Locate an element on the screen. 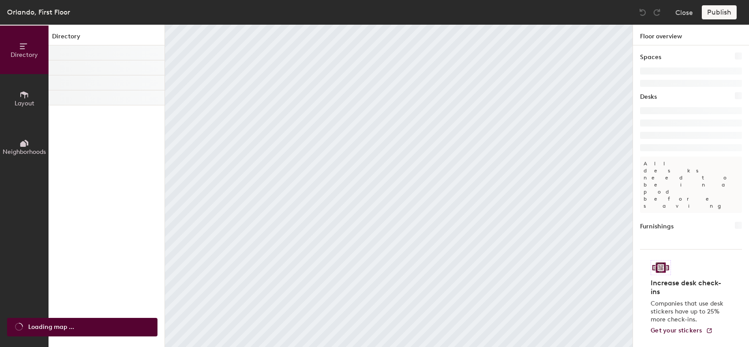 This screenshot has width=749, height=347. a: Get your stickers is located at coordinates (681, 331).